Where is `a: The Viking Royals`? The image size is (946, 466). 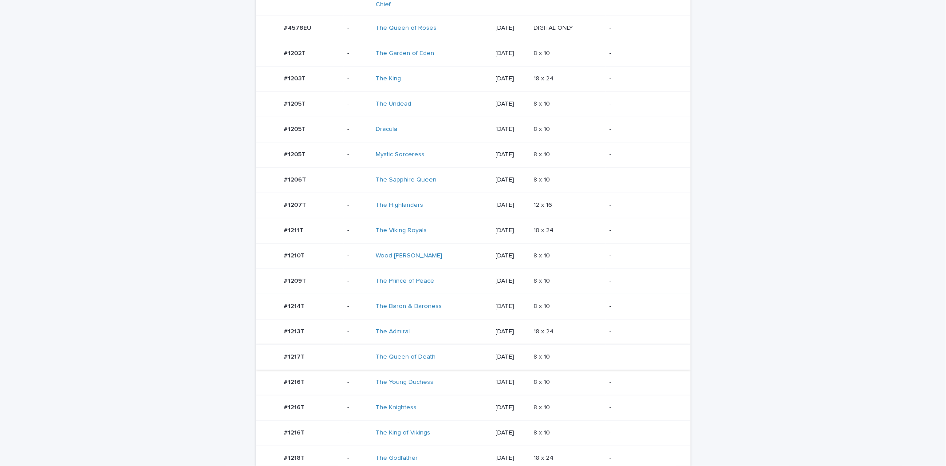 a: The Viking Royals is located at coordinates (401, 230).